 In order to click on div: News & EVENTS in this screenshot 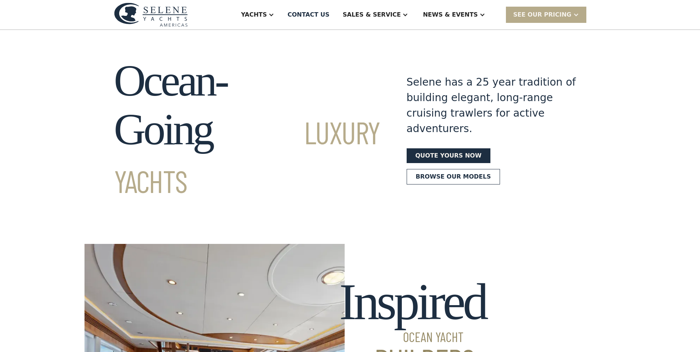, I will do `click(450, 15)`.